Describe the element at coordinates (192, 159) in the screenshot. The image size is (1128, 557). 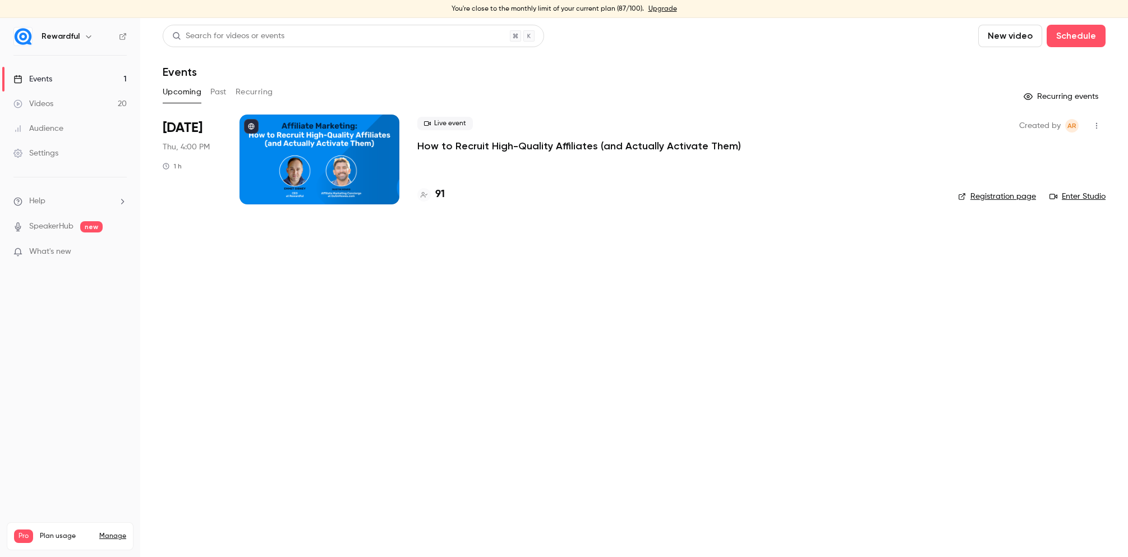
I see `div: Sep 18 Thu, 5:00 PM (Europe/Paris)` at that location.